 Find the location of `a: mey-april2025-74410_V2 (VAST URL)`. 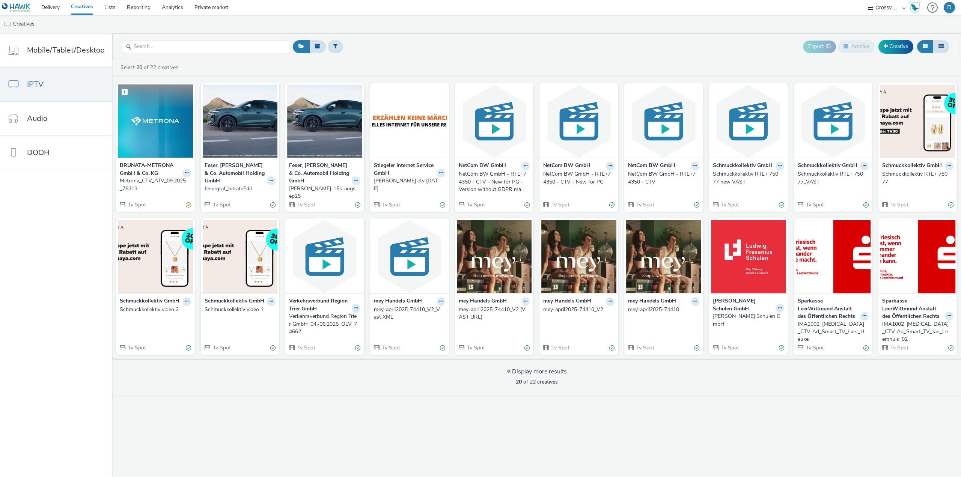

a: mey-april2025-74410_V2 (VAST URL) is located at coordinates (495, 314).